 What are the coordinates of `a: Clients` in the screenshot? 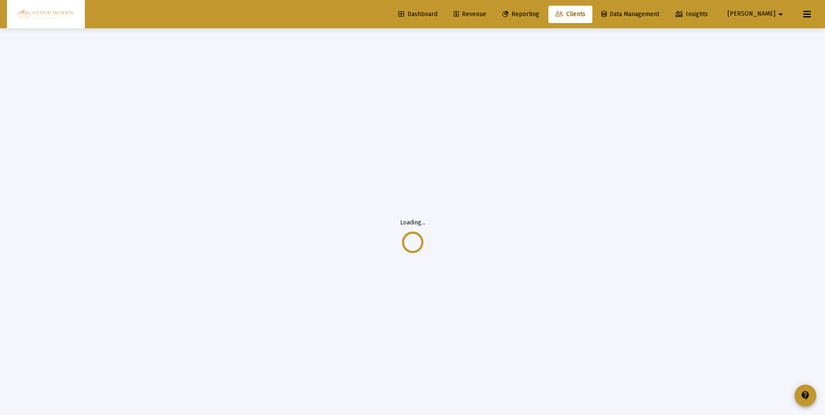 It's located at (570, 14).